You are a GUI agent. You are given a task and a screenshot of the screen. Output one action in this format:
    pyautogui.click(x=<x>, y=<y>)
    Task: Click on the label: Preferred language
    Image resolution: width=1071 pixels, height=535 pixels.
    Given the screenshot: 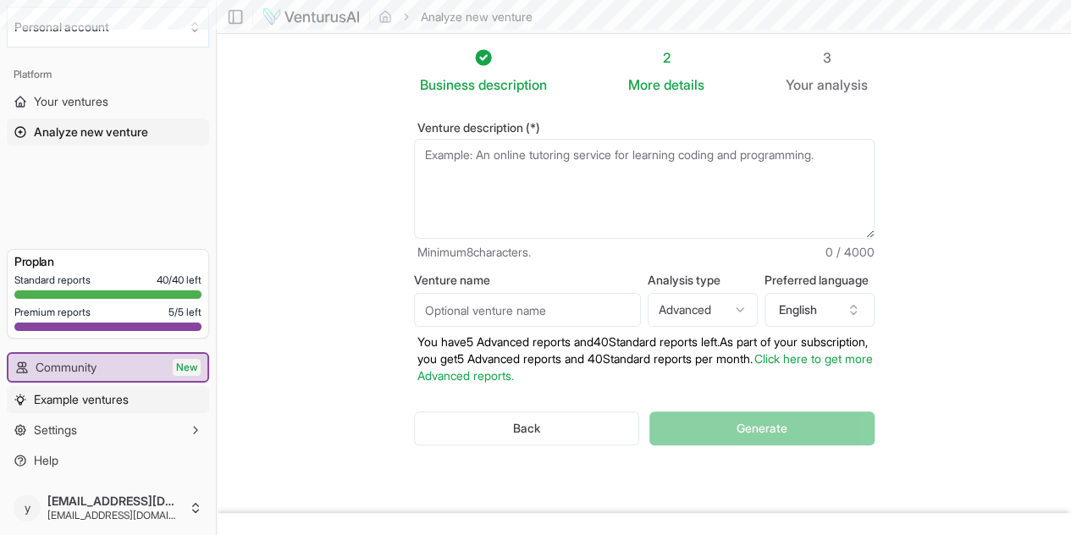 What is the action you would take?
    pyautogui.click(x=819, y=280)
    